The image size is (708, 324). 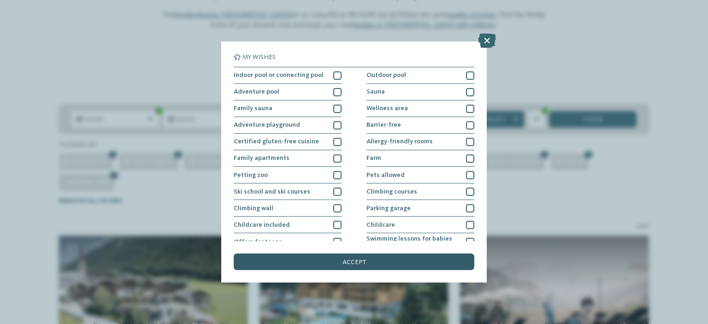 What do you see at coordinates (400, 142) in the screenshot?
I see `span: Allergy-friendly rooms` at bounding box center [400, 142].